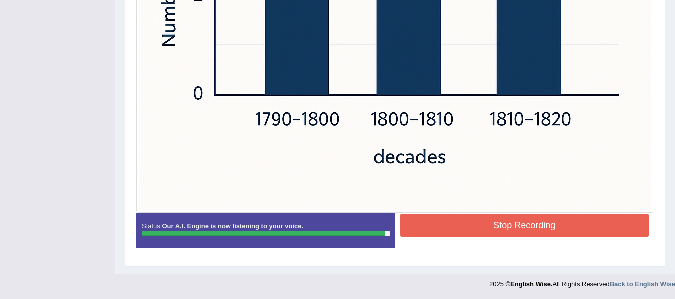 This screenshot has height=299, width=675. I want to click on strong: Back to English Wise, so click(642, 284).